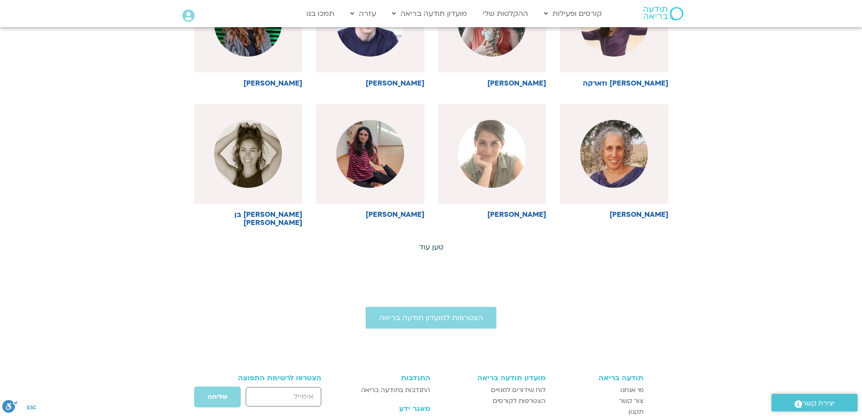 The height and width of the screenshot is (416, 862). Describe the element at coordinates (492, 401) in the screenshot. I see `a: הצטרפות לקורסים` at that location.